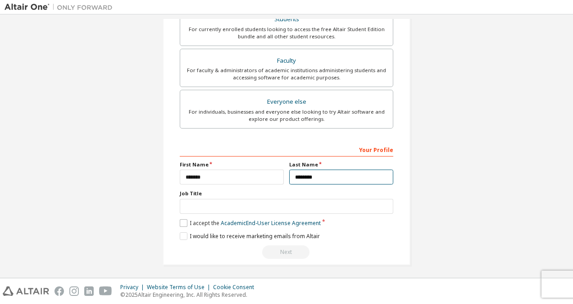 This screenshot has width=573, height=304. I want to click on div: For faculty & administrators of academic institutions administering students and accessing softwa..., so click(287, 74).